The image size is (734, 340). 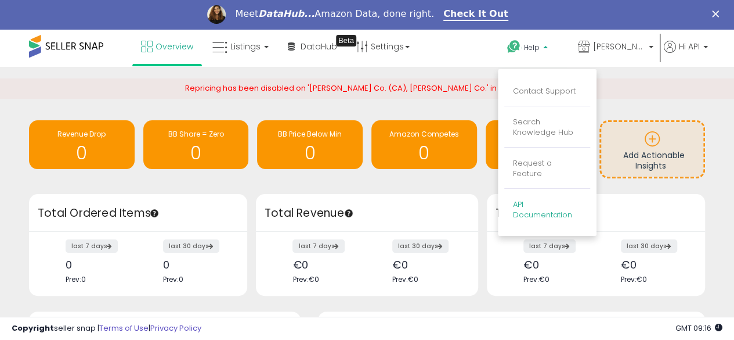 What do you see at coordinates (476, 15) in the screenshot?
I see `a: Check It Out` at bounding box center [476, 15].